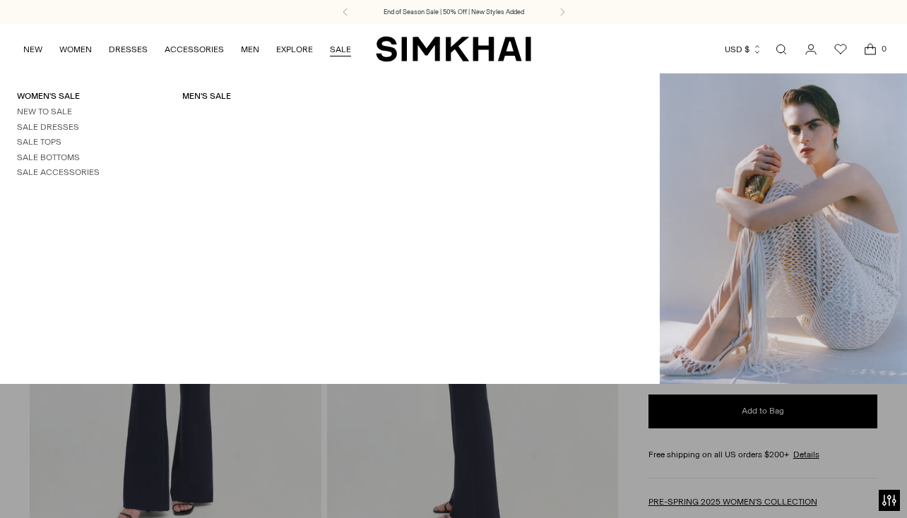 This screenshot has width=907, height=518. Describe the element at coordinates (250, 49) in the screenshot. I see `a: MEN` at that location.